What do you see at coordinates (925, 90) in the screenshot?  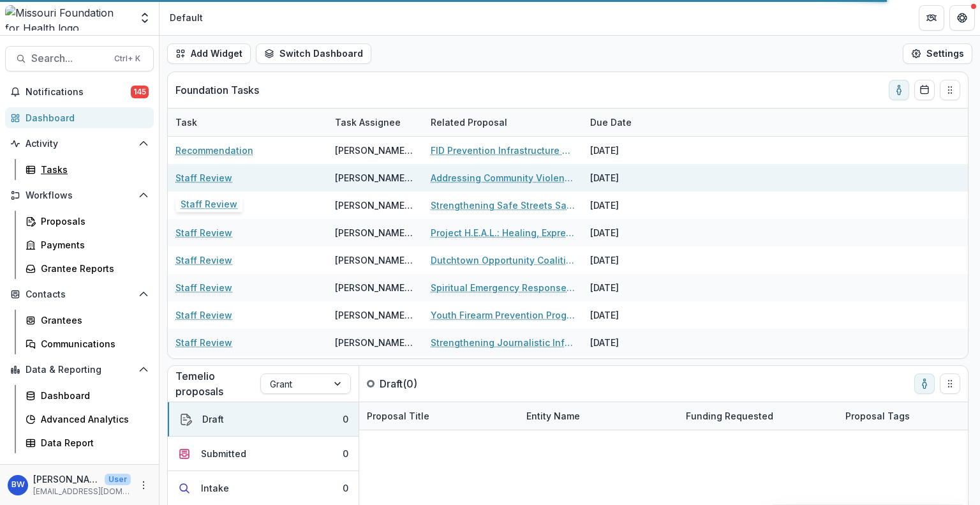 I see `button: Calendar` at bounding box center [925, 90].